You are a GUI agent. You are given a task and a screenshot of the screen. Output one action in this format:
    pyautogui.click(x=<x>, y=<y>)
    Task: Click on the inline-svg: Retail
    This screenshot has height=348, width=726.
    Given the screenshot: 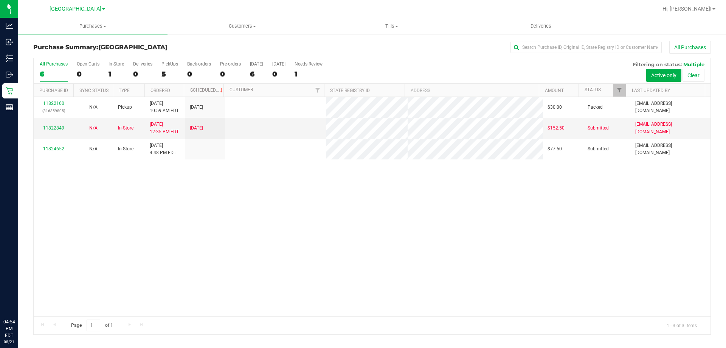 What is the action you would take?
    pyautogui.click(x=9, y=91)
    